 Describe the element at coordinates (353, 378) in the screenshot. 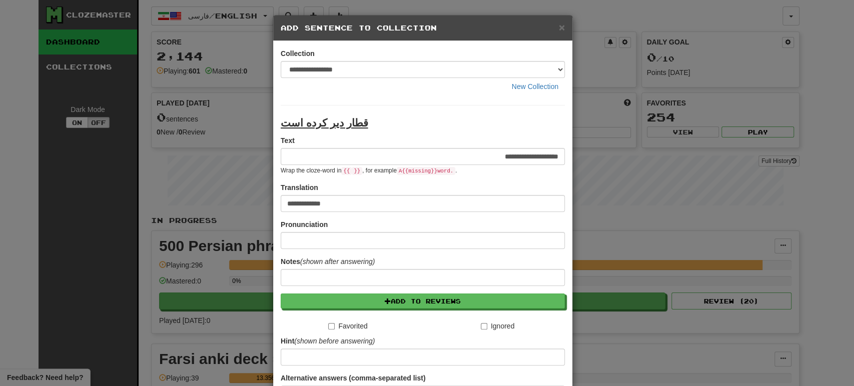

I see `label: Alternative answers (comma-separated list)` at that location.